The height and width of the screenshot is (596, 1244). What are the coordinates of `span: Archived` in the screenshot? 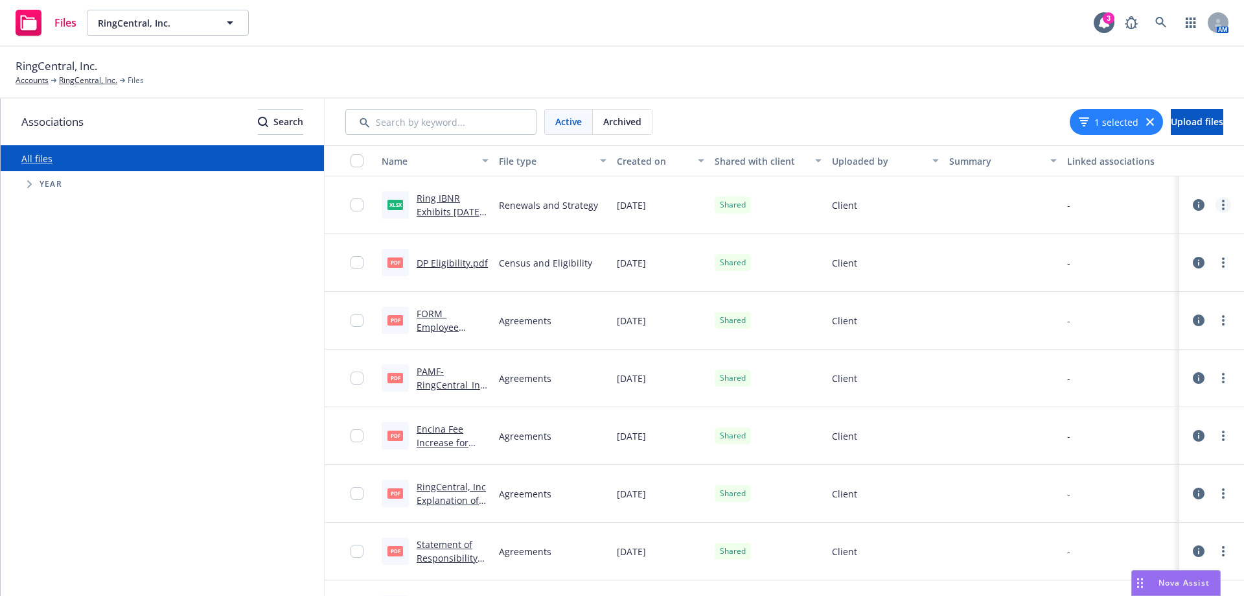 It's located at (622, 121).